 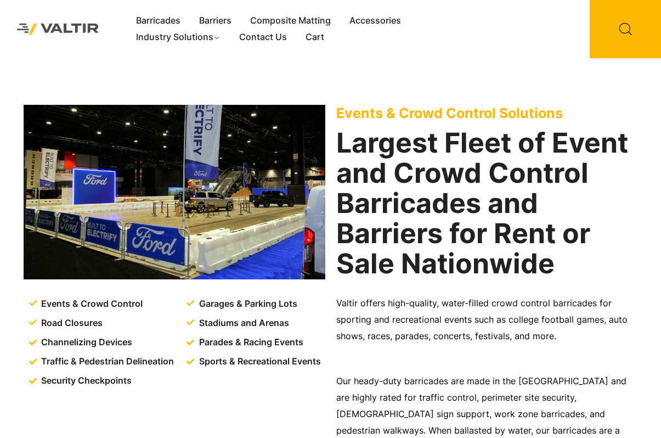 What do you see at coordinates (58, 29) in the screenshot?
I see `img: Valtir Rentals` at bounding box center [58, 29].